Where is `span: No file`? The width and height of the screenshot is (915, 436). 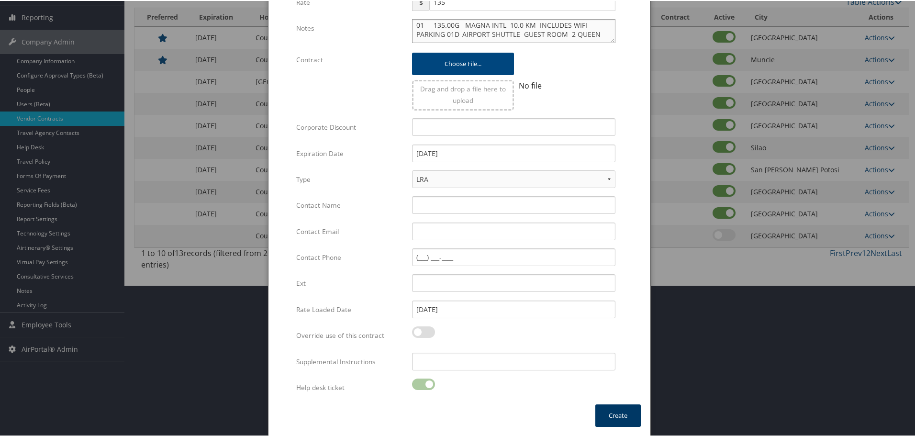
span: No file is located at coordinates (530, 85).